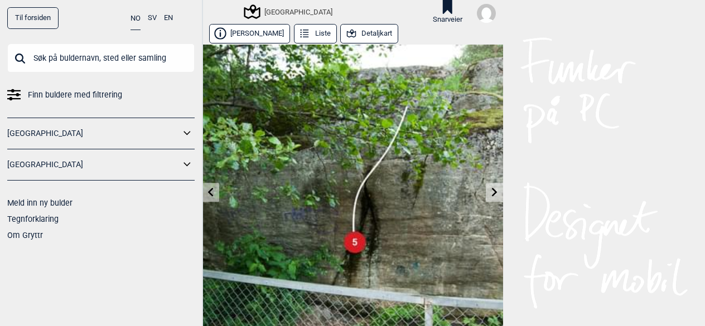 The image size is (705, 326). I want to click on span: Finn buldere med filtrering, so click(75, 95).